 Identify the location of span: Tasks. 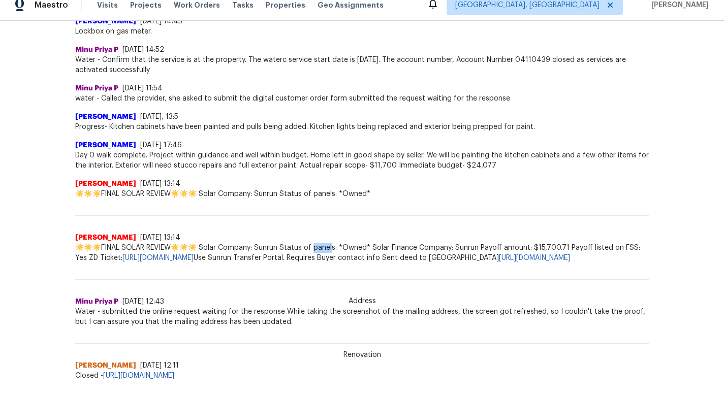
(243, 5).